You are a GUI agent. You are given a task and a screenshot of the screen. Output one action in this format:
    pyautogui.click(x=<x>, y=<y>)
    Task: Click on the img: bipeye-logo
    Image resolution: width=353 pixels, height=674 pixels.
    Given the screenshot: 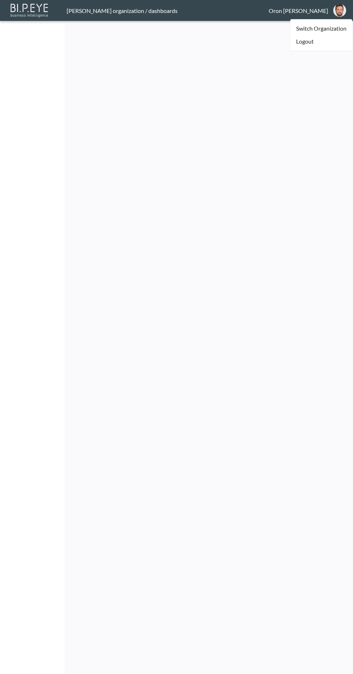 What is the action you would take?
    pyautogui.click(x=30, y=10)
    